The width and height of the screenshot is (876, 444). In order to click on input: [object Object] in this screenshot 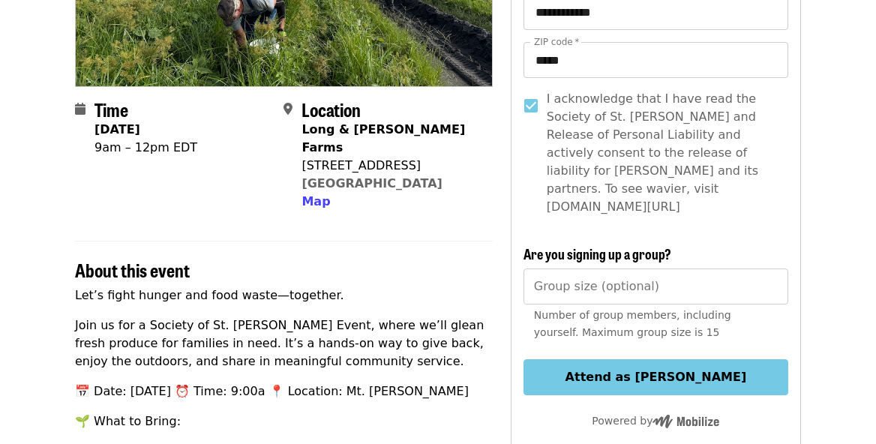, I will do `click(656, 287)`.